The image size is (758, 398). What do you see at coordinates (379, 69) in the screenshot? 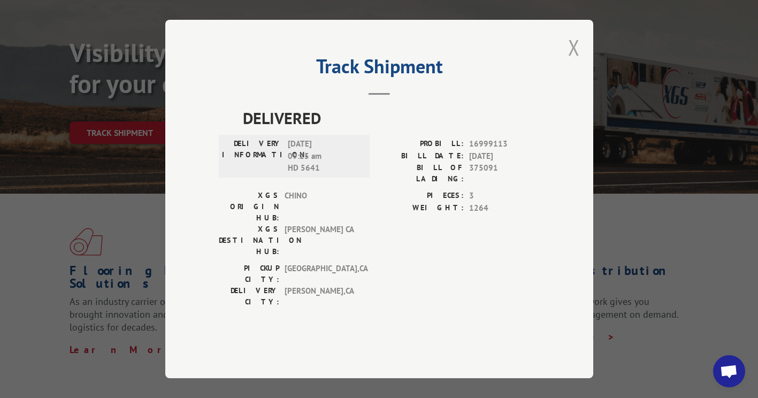
I see `h2: Track Shipment` at bounding box center [379, 69].